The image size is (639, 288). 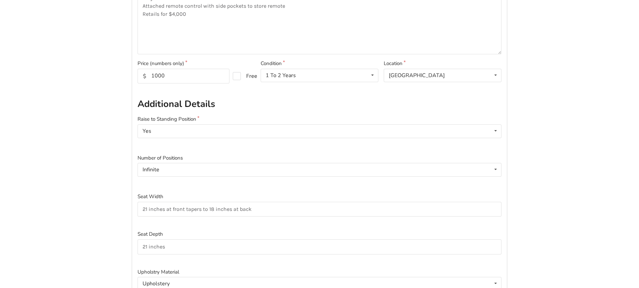 What do you see at coordinates (147, 131) in the screenshot?
I see `div: Yes` at bounding box center [147, 131].